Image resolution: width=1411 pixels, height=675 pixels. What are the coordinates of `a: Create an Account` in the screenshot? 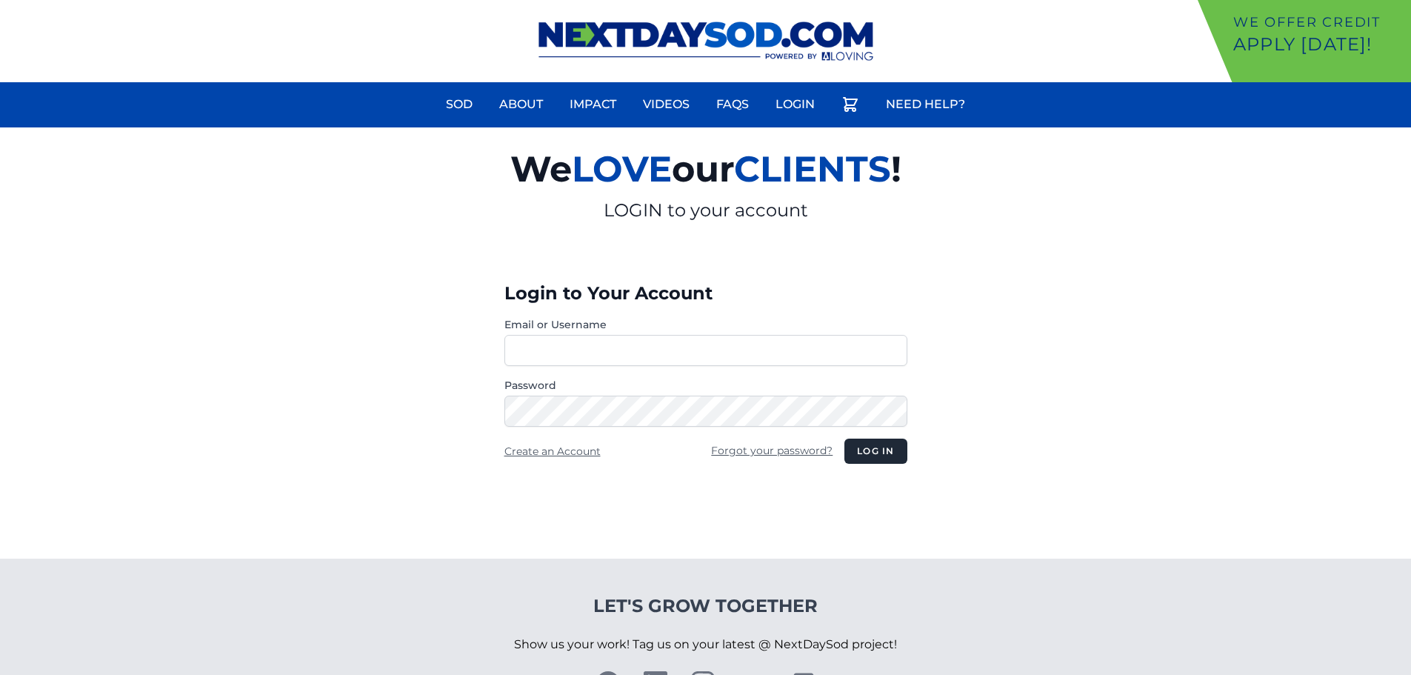 It's located at (553, 451).